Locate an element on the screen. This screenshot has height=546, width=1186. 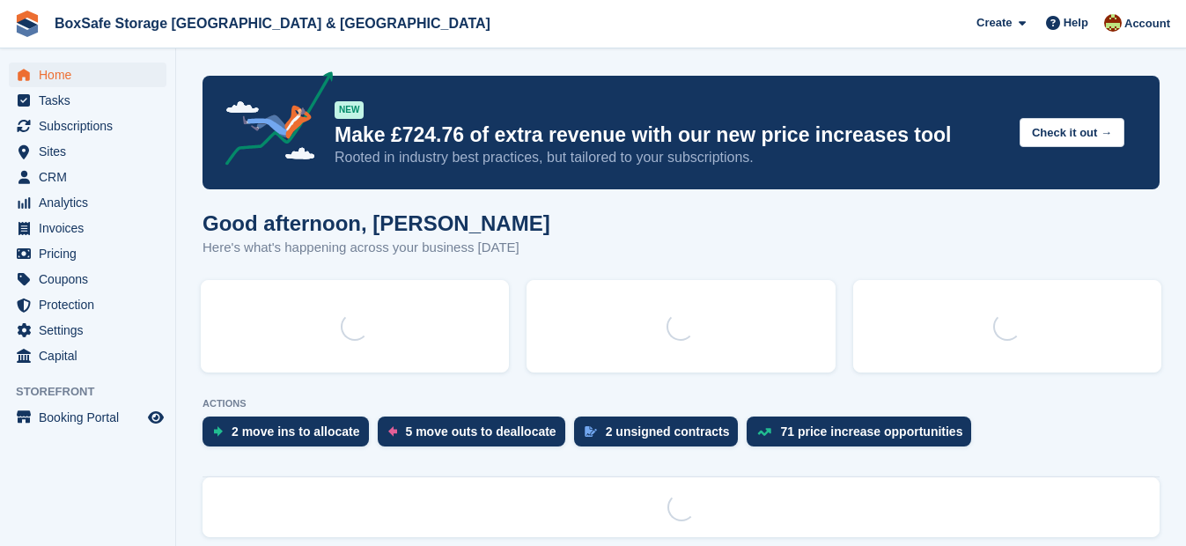
span: Account is located at coordinates (1147, 24).